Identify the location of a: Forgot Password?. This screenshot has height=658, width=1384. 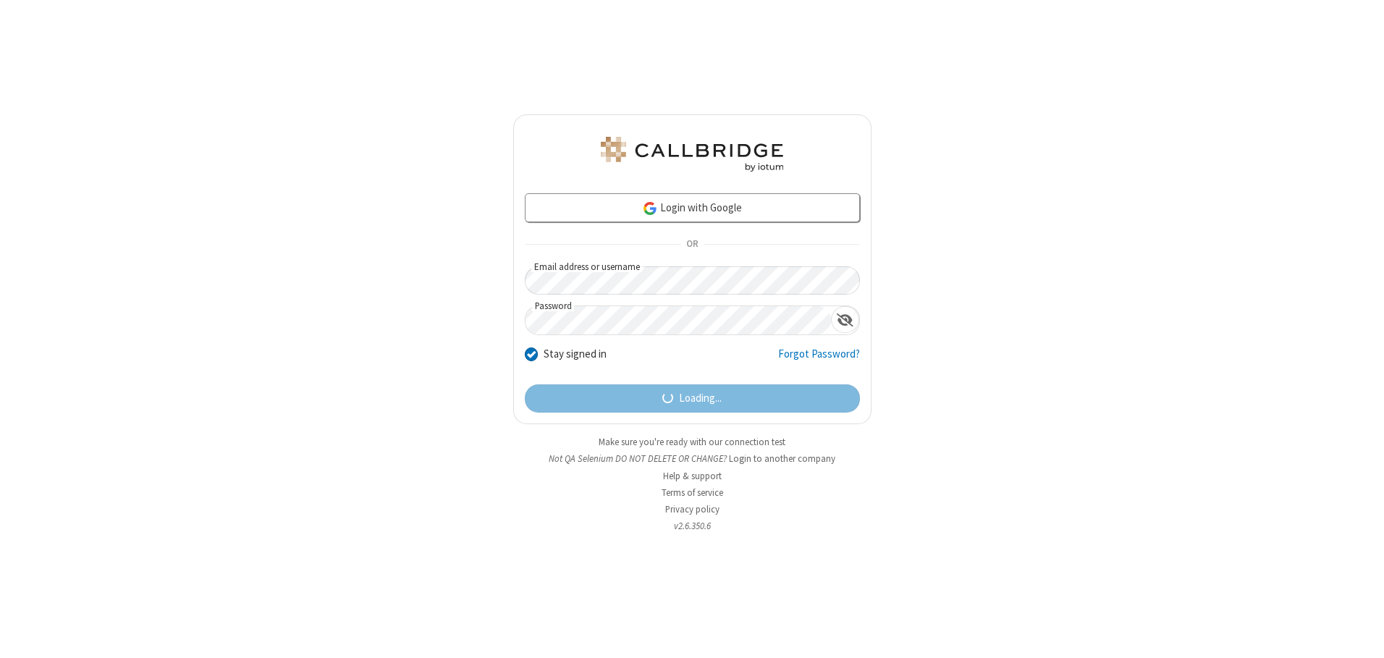
(819, 360).